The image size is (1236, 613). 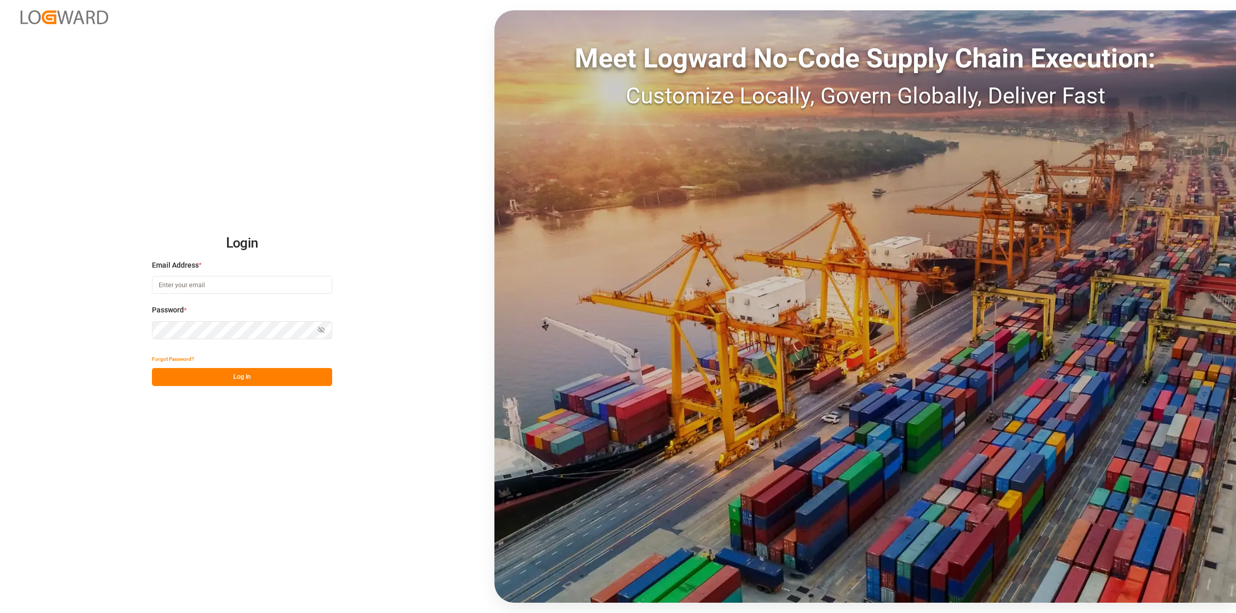 I want to click on div: Meet Logward No-Code Supply Chain Execution:, so click(x=865, y=59).